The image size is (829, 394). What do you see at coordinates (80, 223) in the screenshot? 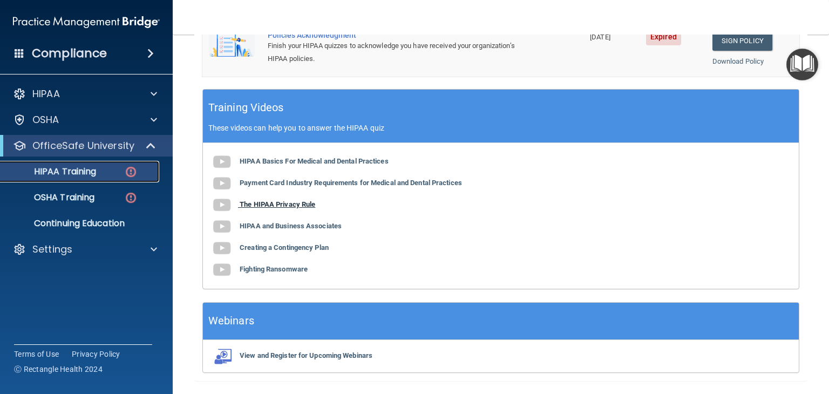
I see `p: Continuing Education` at bounding box center [80, 223].